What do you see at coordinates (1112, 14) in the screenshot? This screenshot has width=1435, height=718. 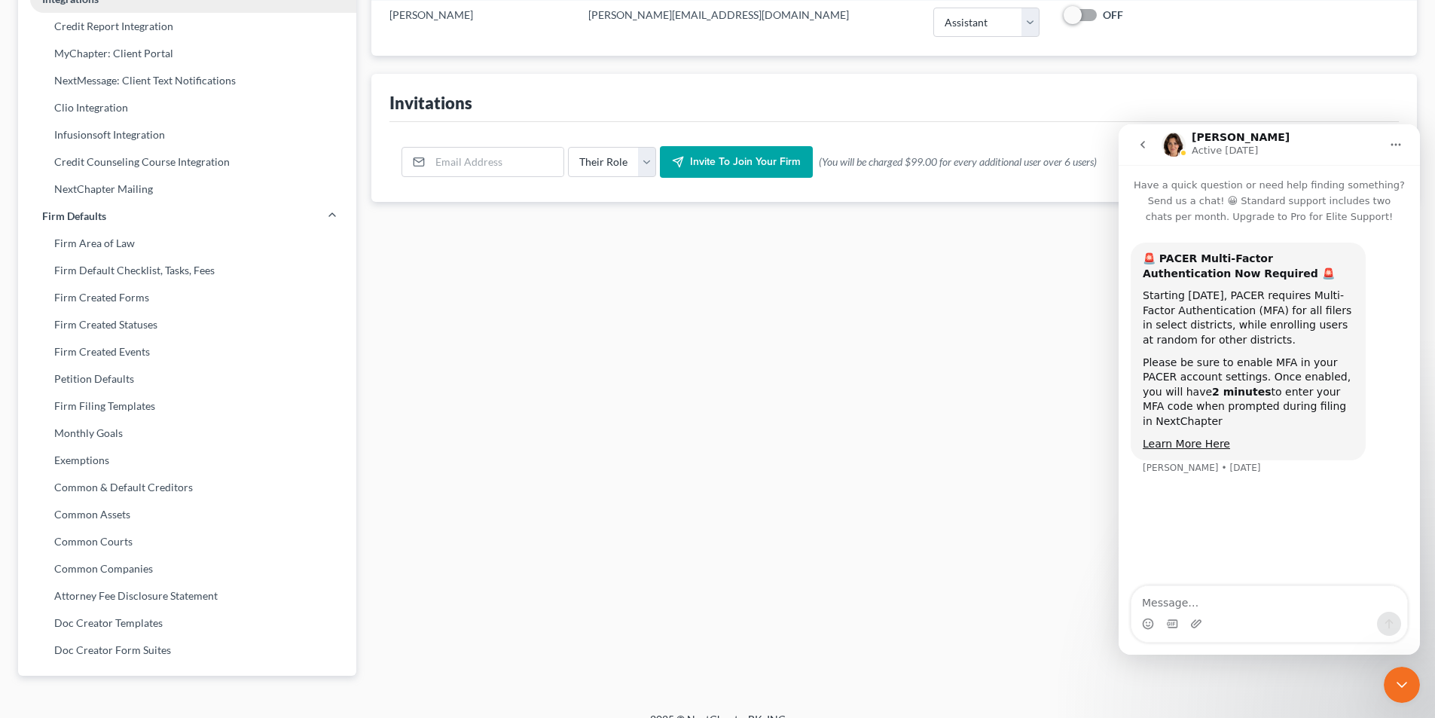 I see `strong: OFF` at bounding box center [1112, 14].